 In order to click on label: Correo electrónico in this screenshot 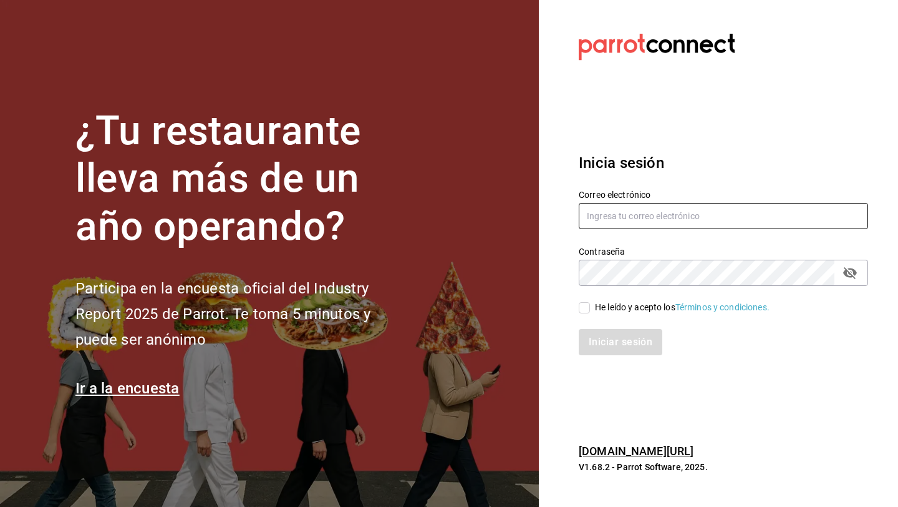, I will do `click(724, 194)`.